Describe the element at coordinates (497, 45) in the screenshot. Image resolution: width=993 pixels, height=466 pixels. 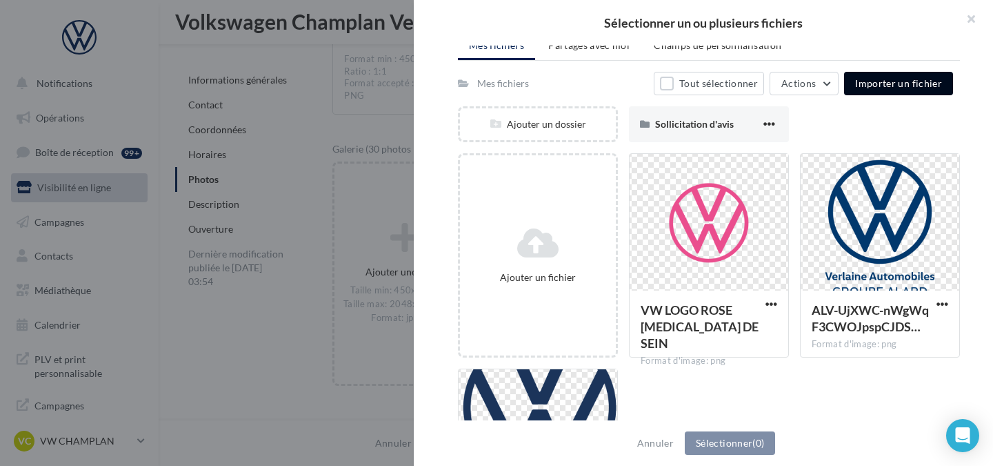
I see `span: Mes fichiers` at that location.